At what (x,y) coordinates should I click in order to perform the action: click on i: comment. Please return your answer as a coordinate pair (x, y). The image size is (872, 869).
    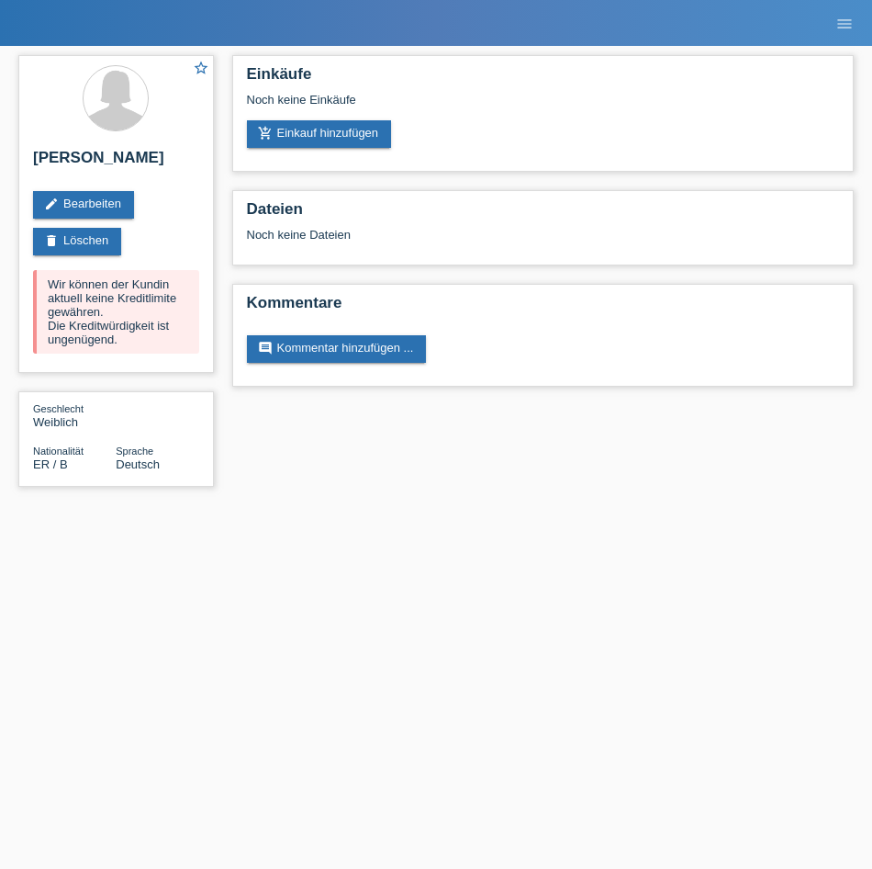
    Looking at the image, I should click on (265, 348).